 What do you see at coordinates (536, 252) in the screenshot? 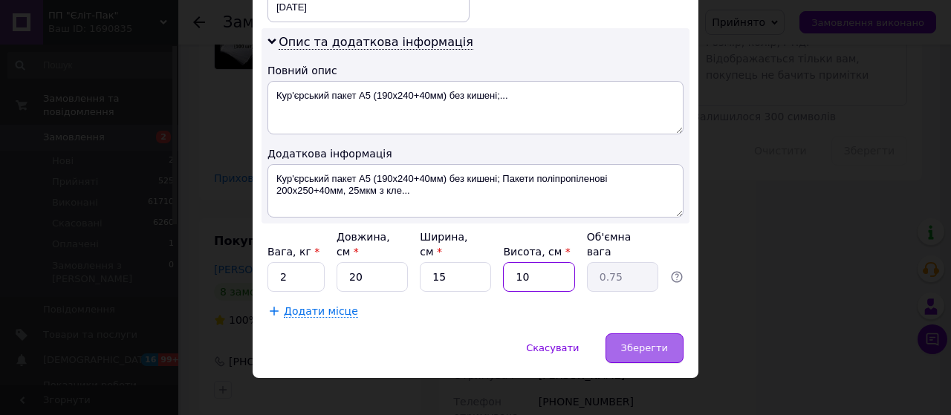
I see `label: Висота, см` at bounding box center [536, 252].